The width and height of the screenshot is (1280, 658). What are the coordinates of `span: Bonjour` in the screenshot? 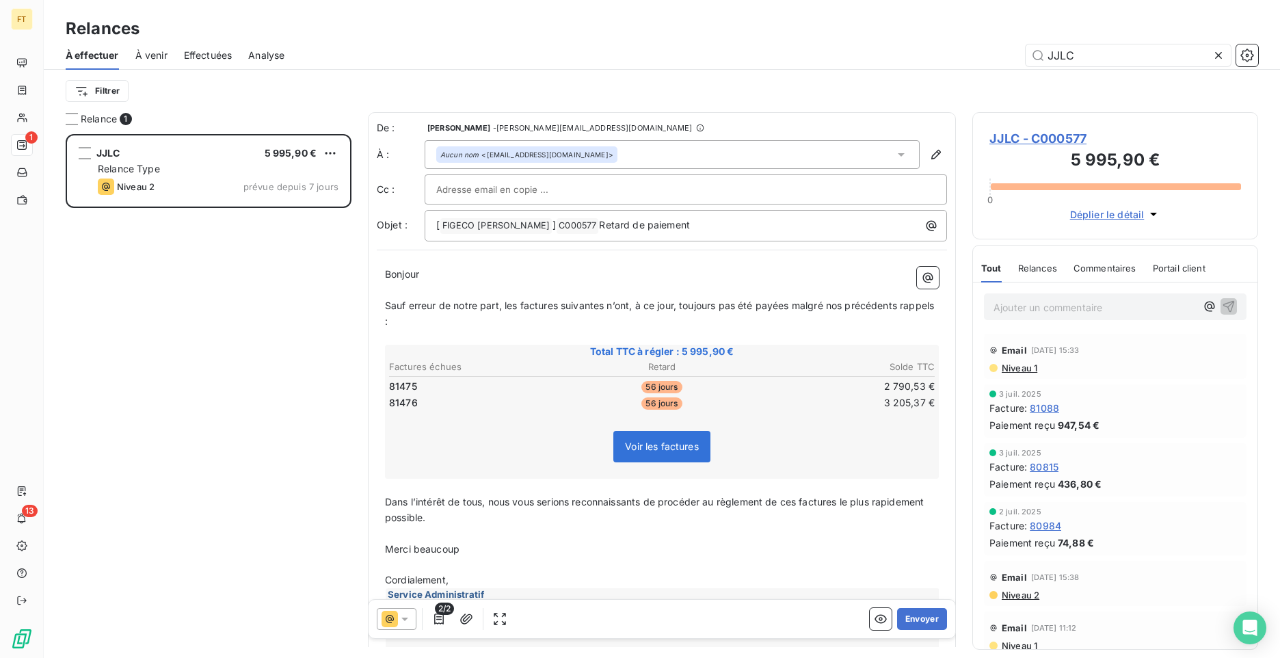 It's located at (402, 273).